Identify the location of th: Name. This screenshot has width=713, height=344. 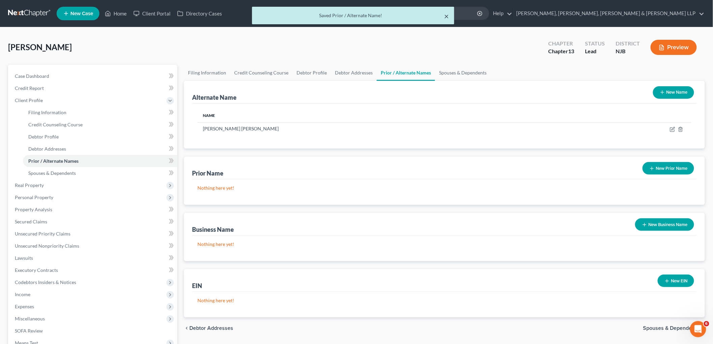
(386, 116).